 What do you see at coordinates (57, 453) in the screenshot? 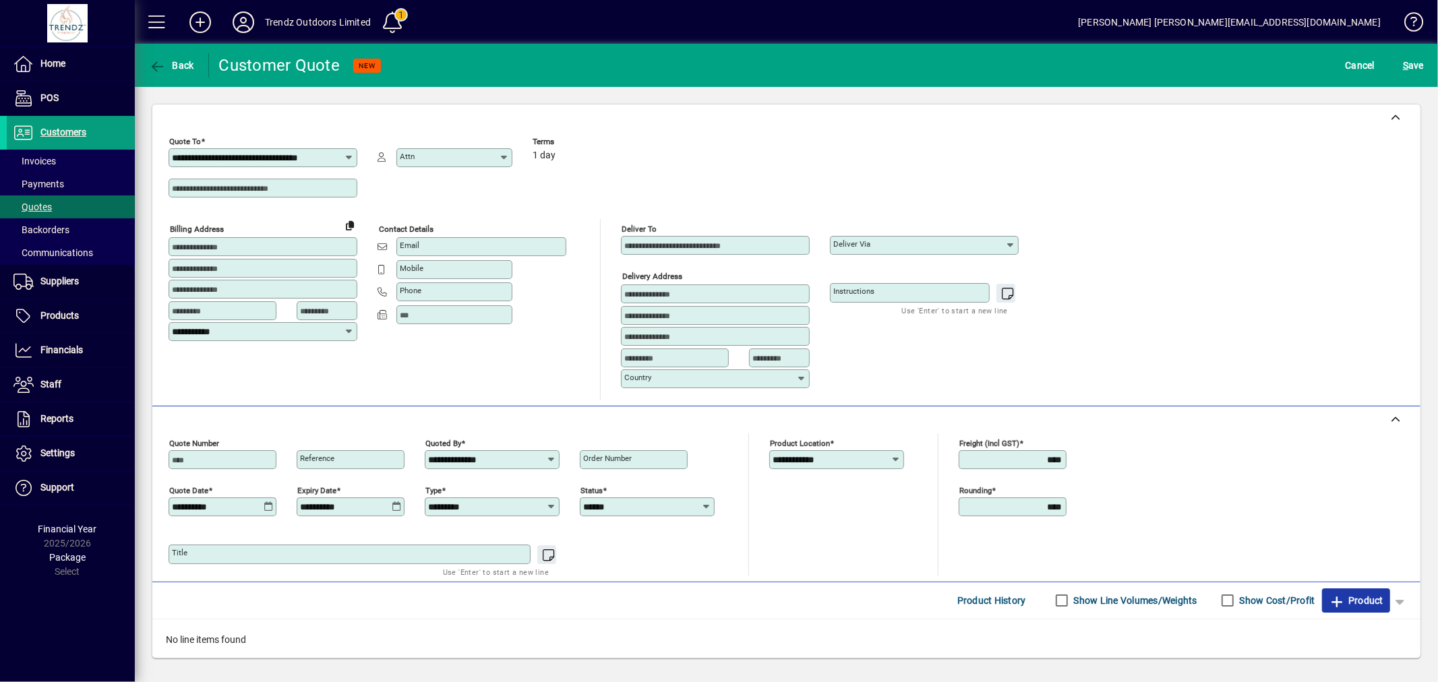
I see `span: Settings` at bounding box center [57, 453].